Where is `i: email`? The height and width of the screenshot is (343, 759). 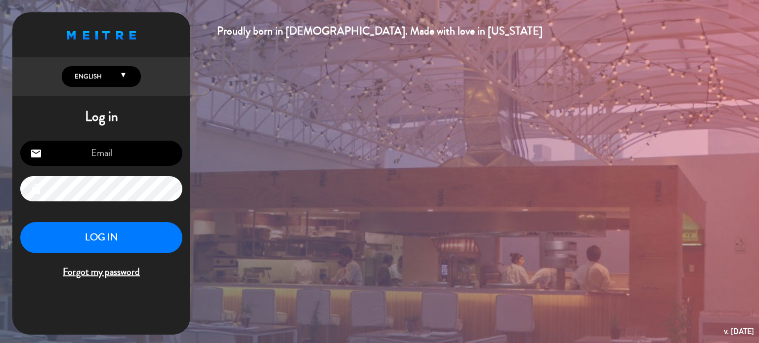 i: email is located at coordinates (36, 154).